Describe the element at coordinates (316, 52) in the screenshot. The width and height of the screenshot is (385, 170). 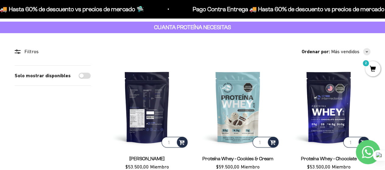
I see `span: Ordenar por:` at that location.